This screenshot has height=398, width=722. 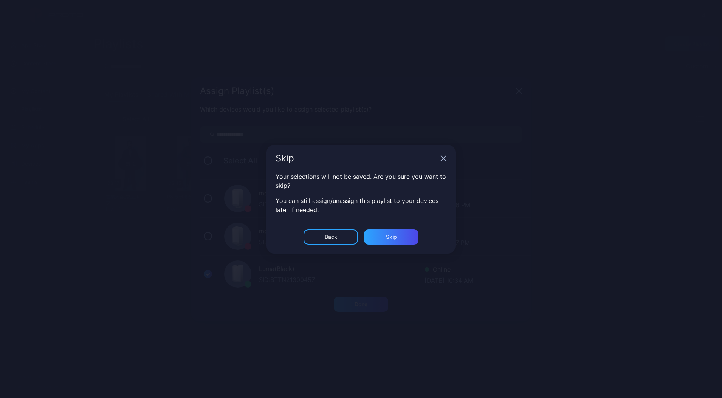 I want to click on button: Back, so click(x=331, y=237).